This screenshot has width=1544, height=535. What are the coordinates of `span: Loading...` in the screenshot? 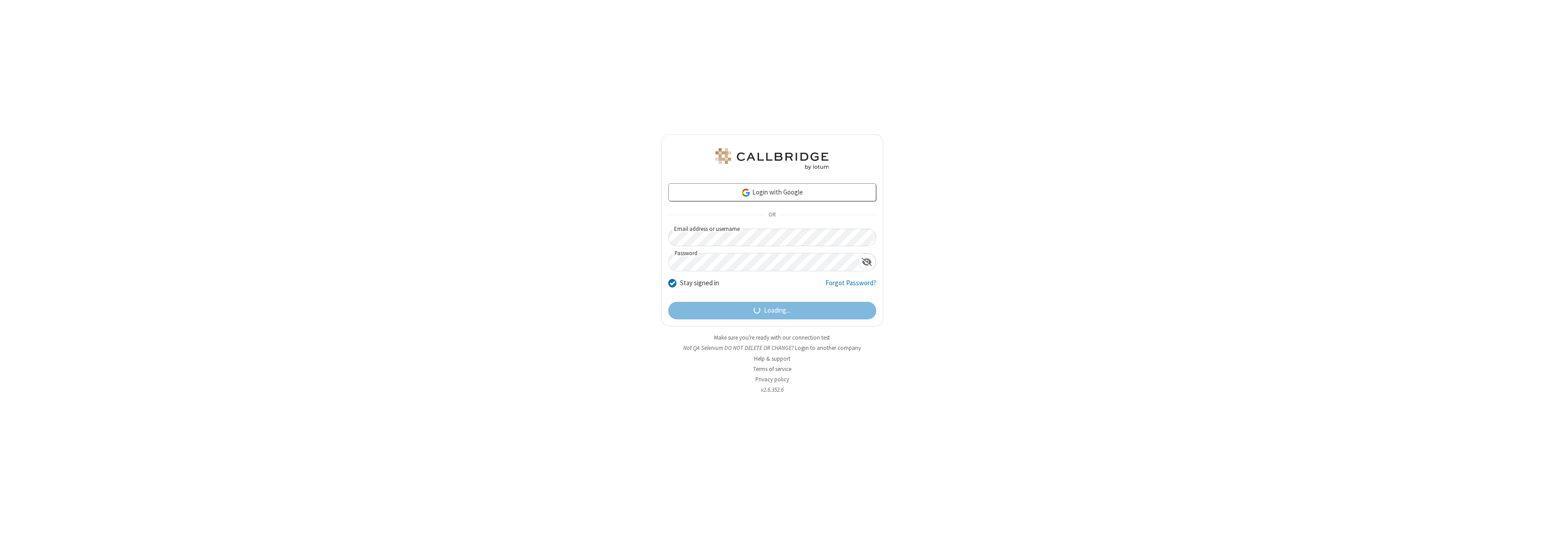 It's located at (777, 310).